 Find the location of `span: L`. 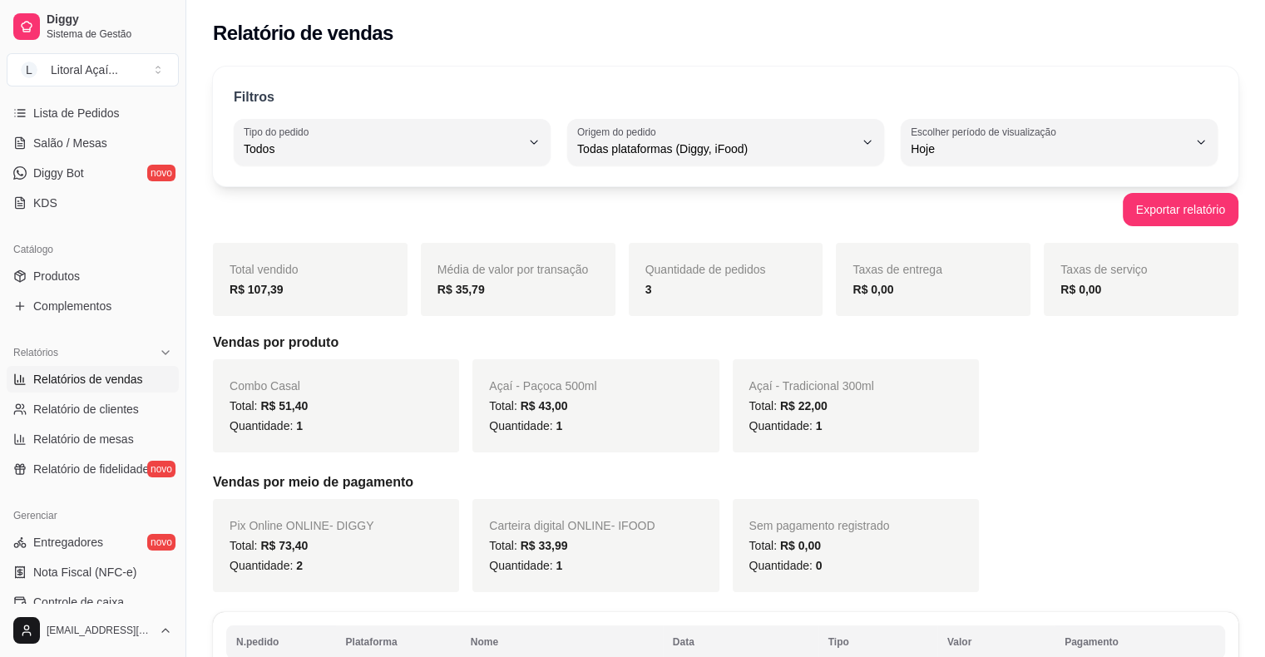

span: L is located at coordinates (29, 70).